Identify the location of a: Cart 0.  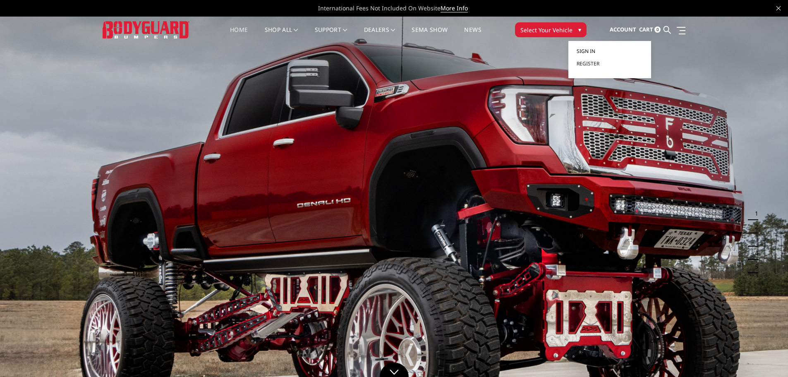
(650, 30).